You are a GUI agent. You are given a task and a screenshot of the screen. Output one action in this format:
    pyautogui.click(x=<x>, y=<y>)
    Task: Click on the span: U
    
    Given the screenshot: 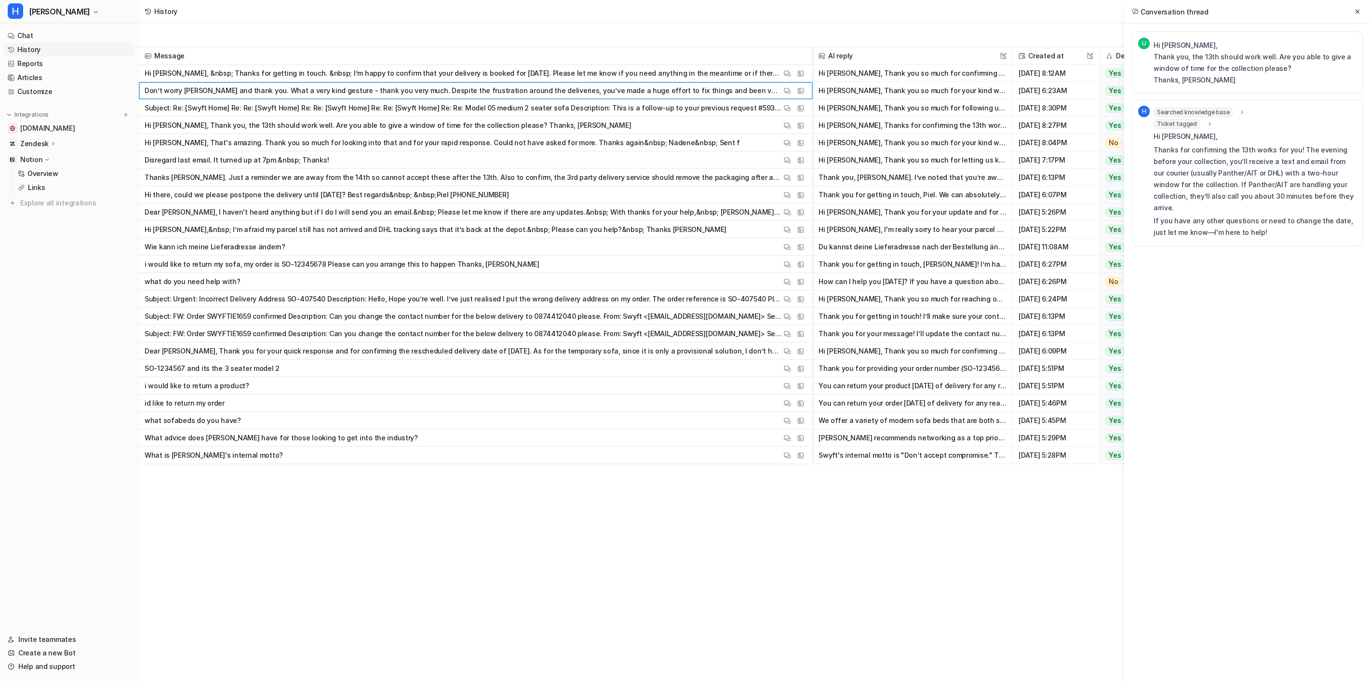 What is the action you would take?
    pyautogui.click(x=1144, y=43)
    